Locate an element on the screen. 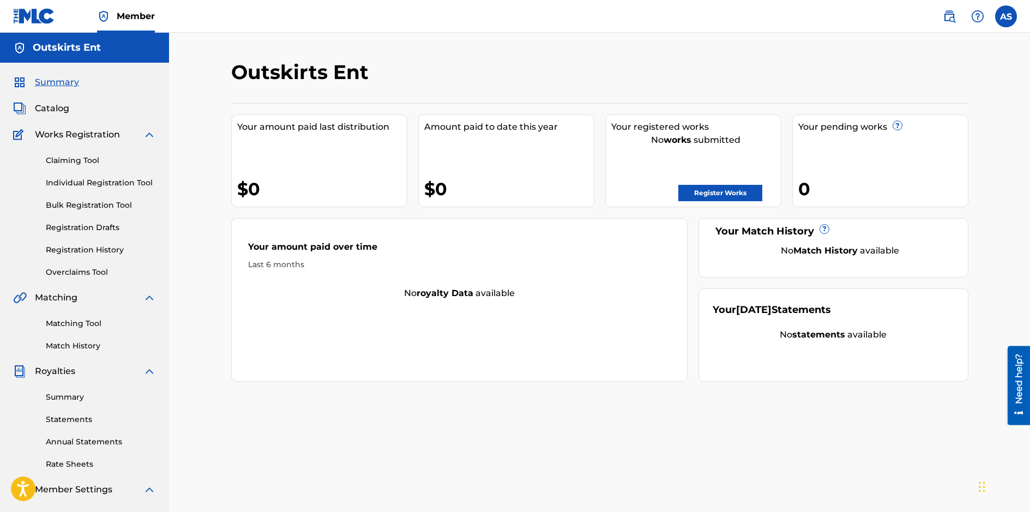  a: Claiming Tool is located at coordinates (101, 160).